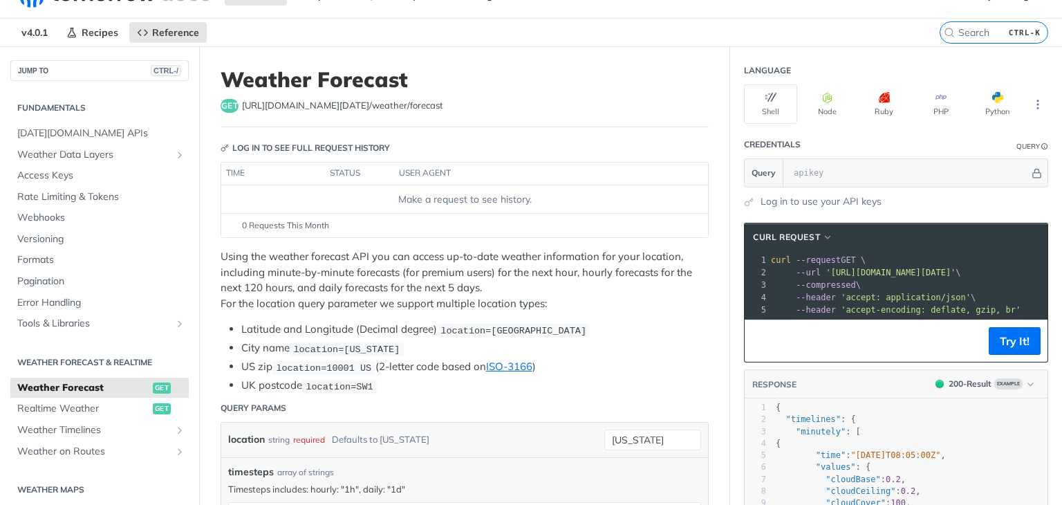  Describe the element at coordinates (475, 385) in the screenshot. I see `li: UK postcode` at that location.